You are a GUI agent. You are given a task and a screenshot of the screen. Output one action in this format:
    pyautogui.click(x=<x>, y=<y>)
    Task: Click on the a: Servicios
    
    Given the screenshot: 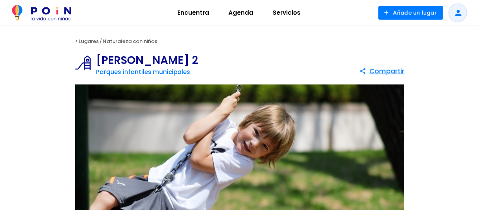 What is the action you would take?
    pyautogui.click(x=287, y=13)
    